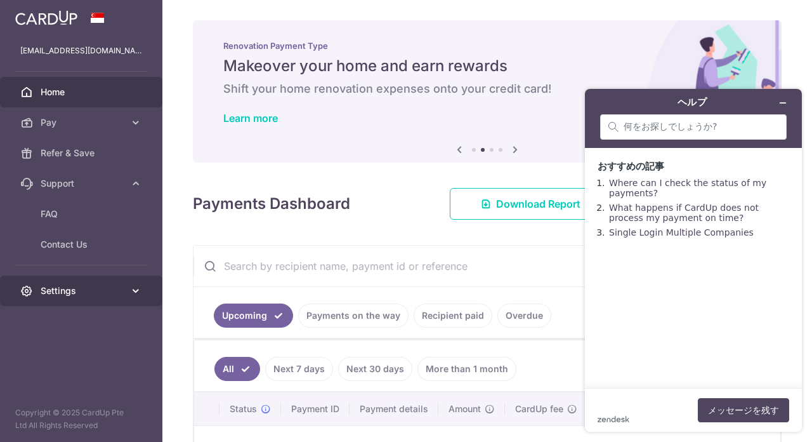 The height and width of the screenshot is (442, 812). I want to click on h5: Makeover your home and earn rewards, so click(487, 66).